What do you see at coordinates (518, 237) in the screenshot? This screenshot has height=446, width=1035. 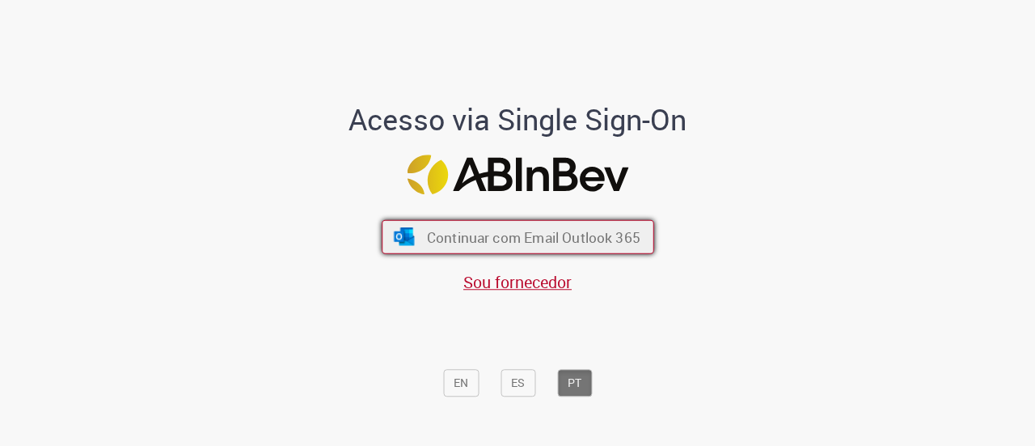 I see `button: ícone Azure/Microsoft 360 Continuar com Email Outlook 365` at bounding box center [518, 237].